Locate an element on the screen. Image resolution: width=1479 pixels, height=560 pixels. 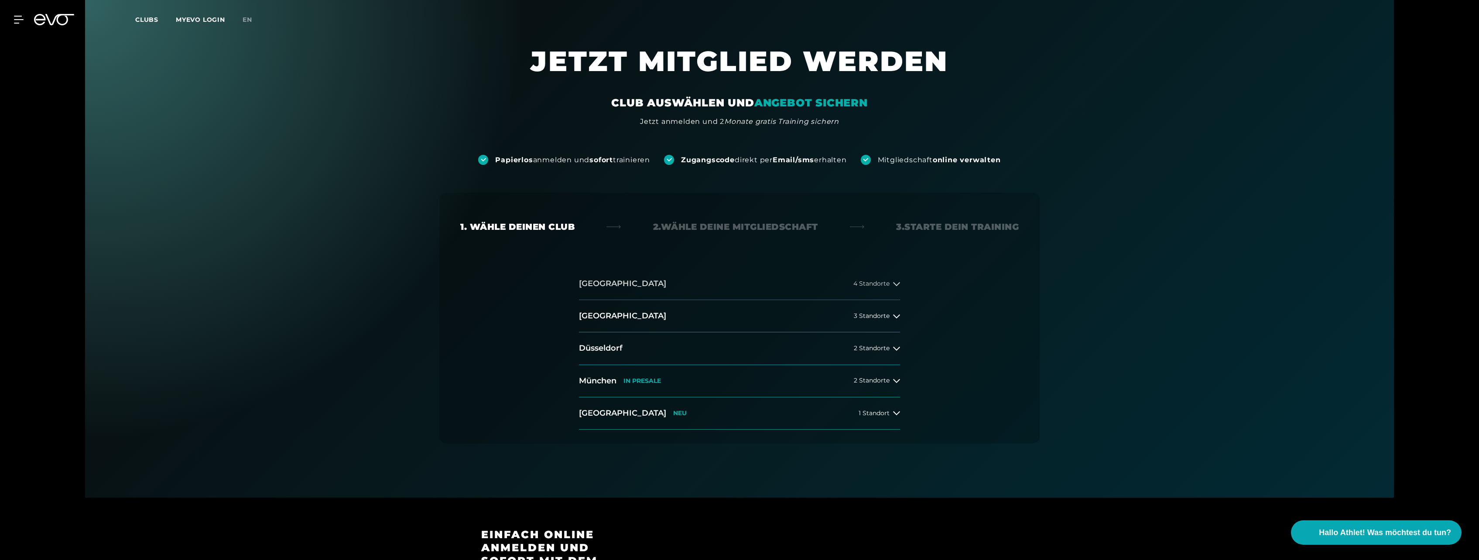
button: Düsseldorf2 Standorte is located at coordinates (740, 349).